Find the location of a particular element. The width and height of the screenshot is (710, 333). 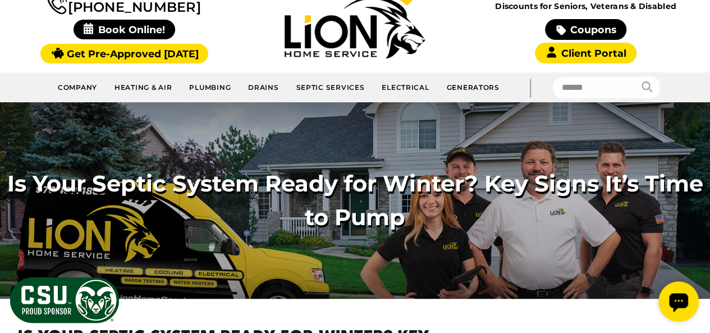

span: Discounts for Seniors, Veterans & Disabled is located at coordinates (586, 6).